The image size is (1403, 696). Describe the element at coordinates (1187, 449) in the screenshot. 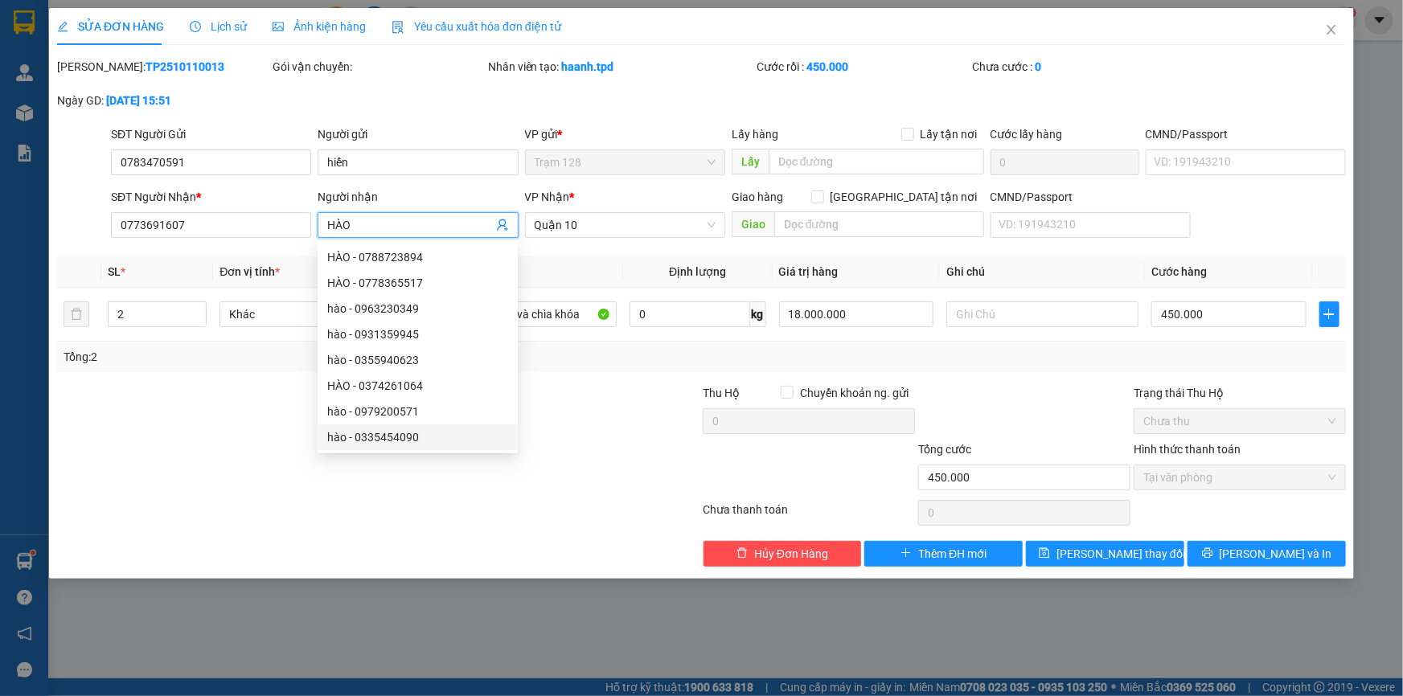

I see `label: Hình thức thanh toán` at that location.